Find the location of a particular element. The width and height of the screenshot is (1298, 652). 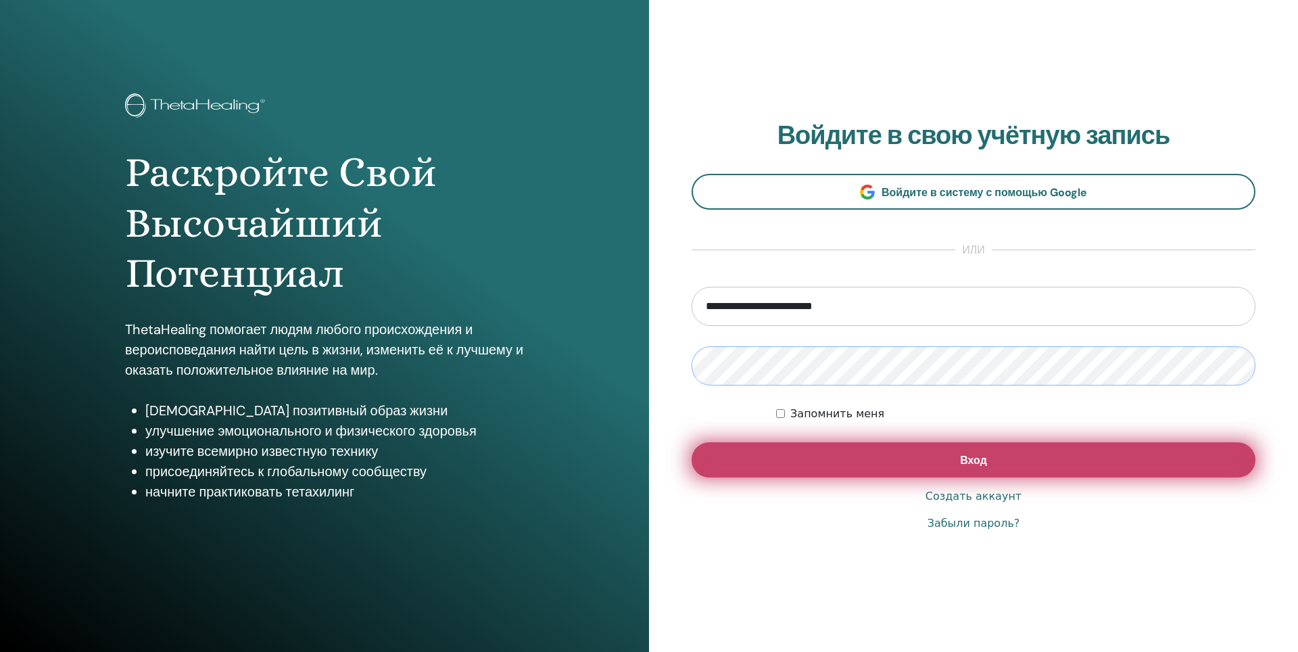

ya-tr-span: ThetaHealing помогает людям любого происхождения и вероисповедания найти цель в жизни, изменить е... is located at coordinates (324, 350).